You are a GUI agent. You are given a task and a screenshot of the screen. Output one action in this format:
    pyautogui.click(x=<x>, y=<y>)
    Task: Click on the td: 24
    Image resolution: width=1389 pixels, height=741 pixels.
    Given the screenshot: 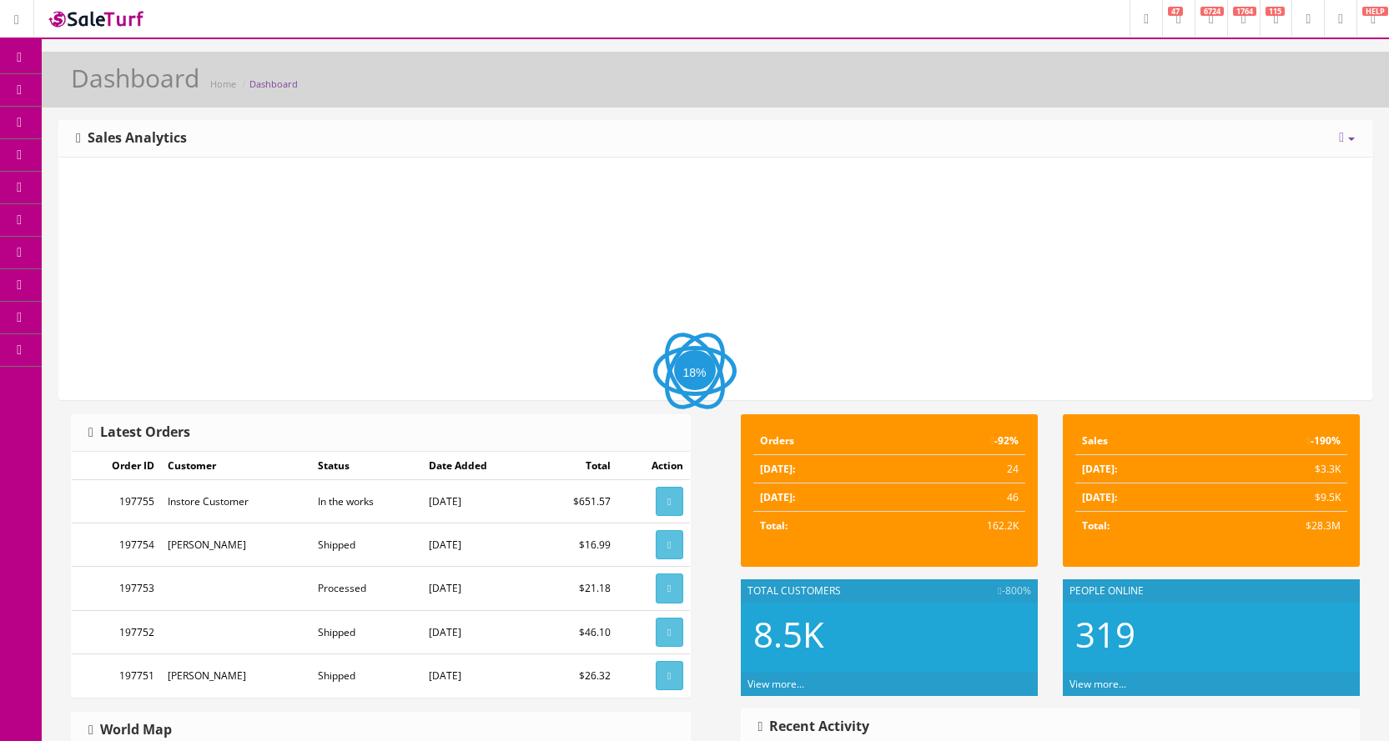 What is the action you would take?
    pyautogui.click(x=958, y=470)
    